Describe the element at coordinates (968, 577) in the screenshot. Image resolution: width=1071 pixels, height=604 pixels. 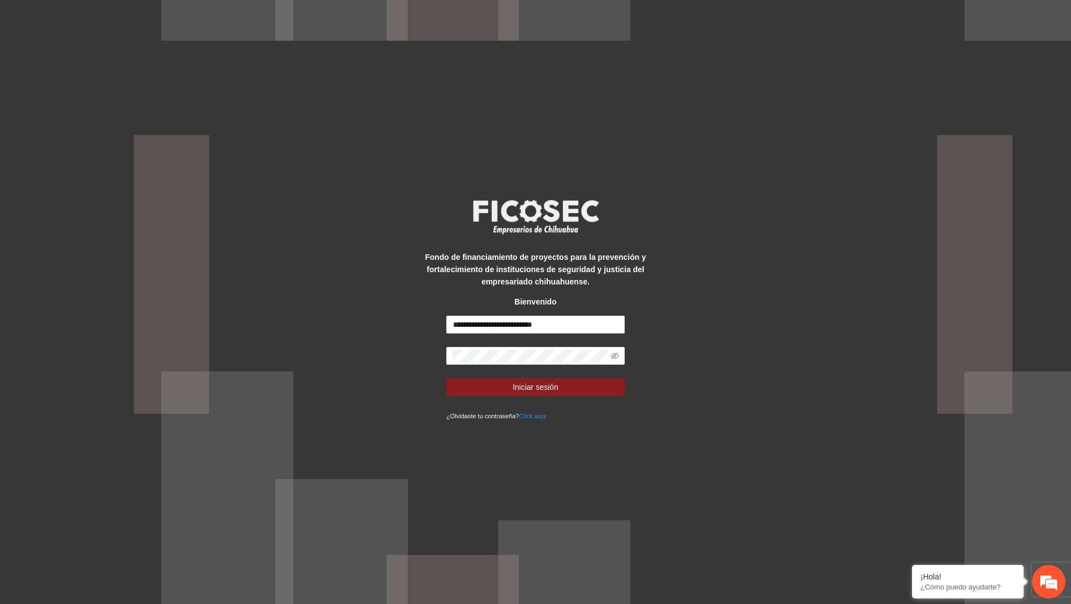
I see `div: ¡Hola!` at that location.